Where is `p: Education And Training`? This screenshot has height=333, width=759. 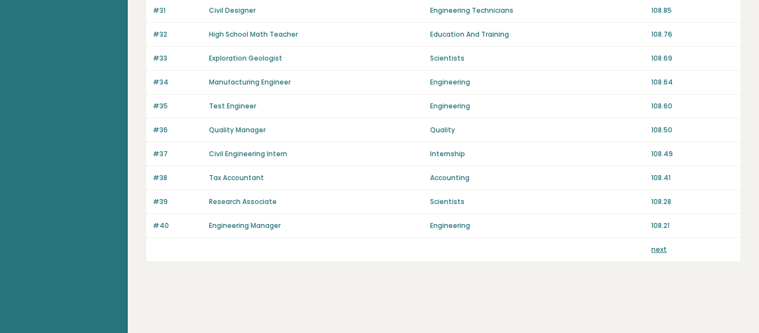 p: Education And Training is located at coordinates (537, 34).